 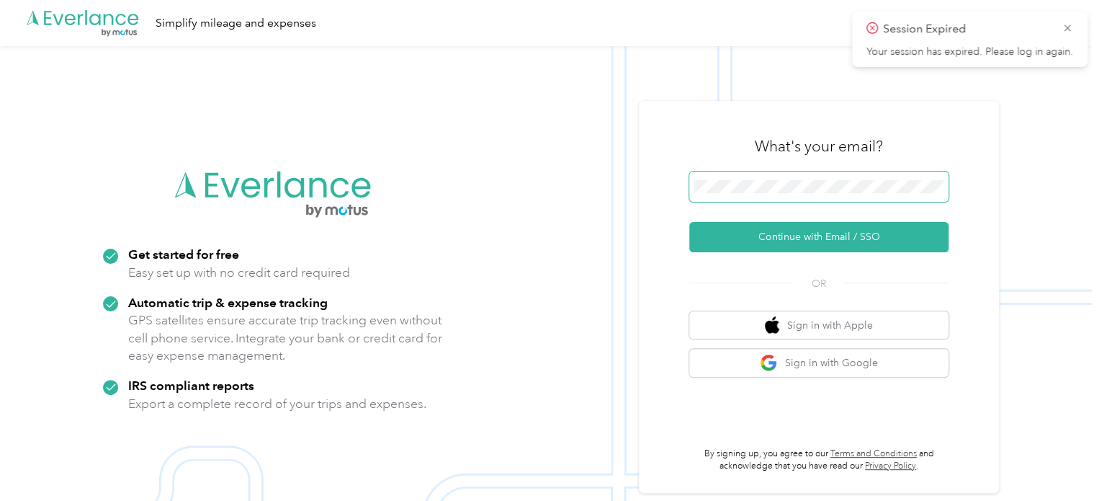 What do you see at coordinates (874, 453) in the screenshot?
I see `a: Terms and Conditions` at bounding box center [874, 453].